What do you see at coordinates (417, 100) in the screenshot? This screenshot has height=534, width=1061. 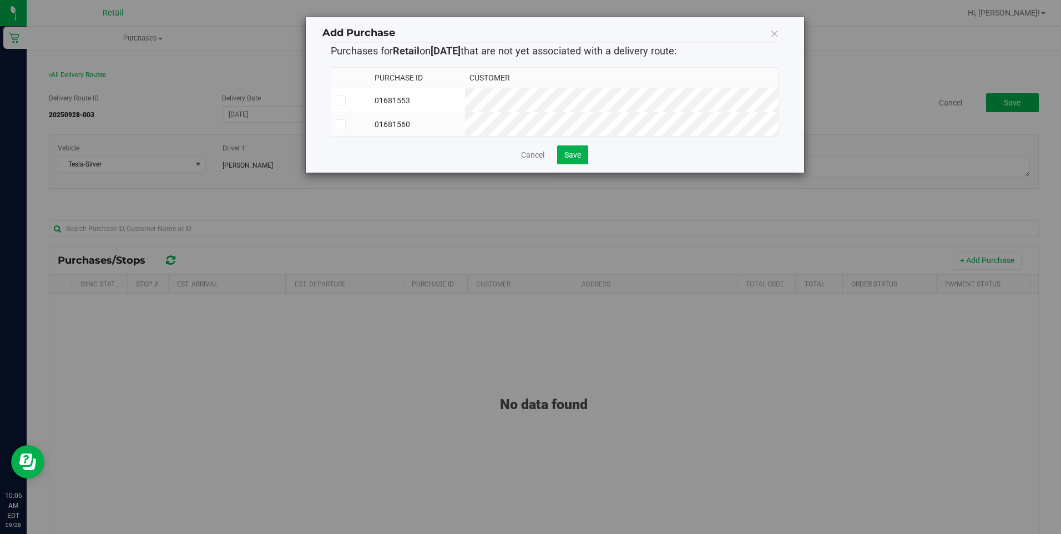 I see `td: 01681553` at bounding box center [417, 100].